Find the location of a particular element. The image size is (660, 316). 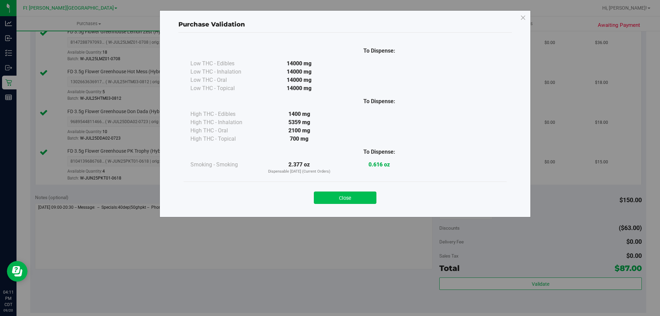

div: Low THC - Topical is located at coordinates (225, 88).